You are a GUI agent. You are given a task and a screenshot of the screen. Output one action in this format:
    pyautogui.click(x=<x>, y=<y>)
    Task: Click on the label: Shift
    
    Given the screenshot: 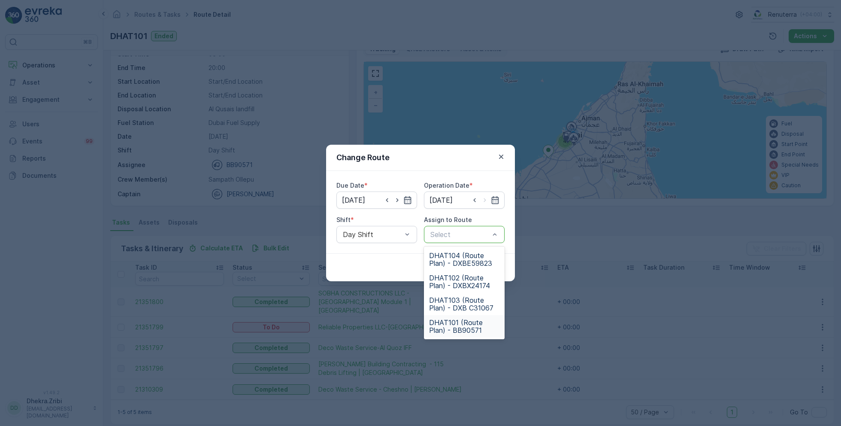 What is the action you would take?
    pyautogui.click(x=343, y=219)
    